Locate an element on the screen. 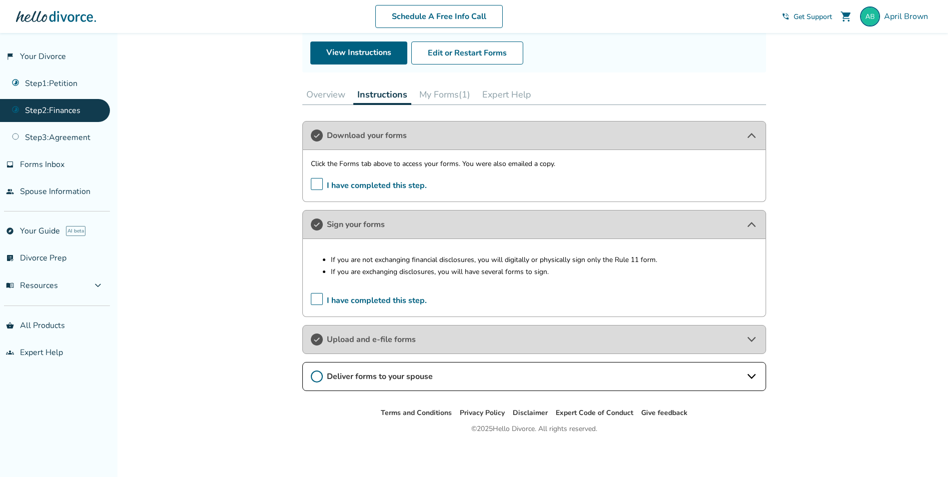 The width and height of the screenshot is (948, 477). a: Terms and Conditions is located at coordinates (416, 412).